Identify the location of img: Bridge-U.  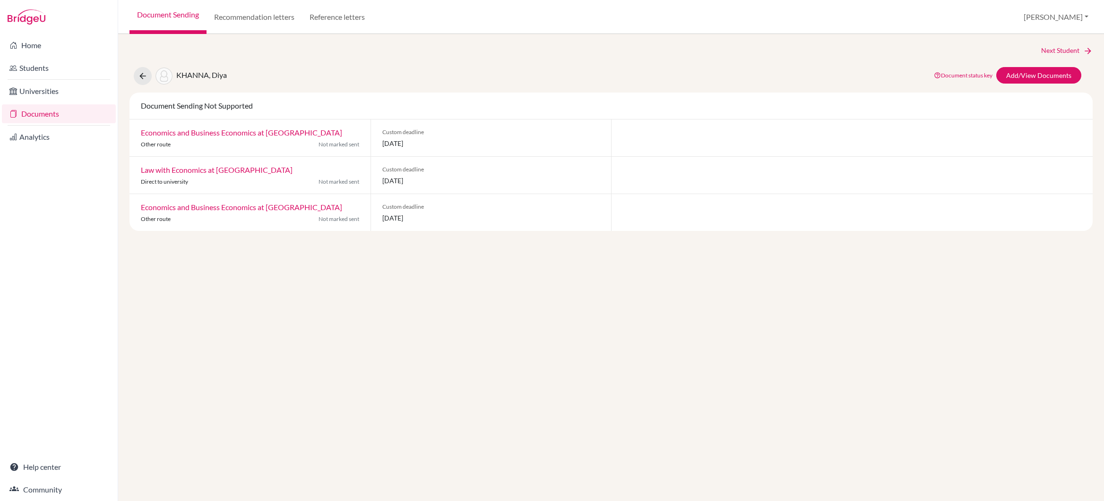
(26, 17).